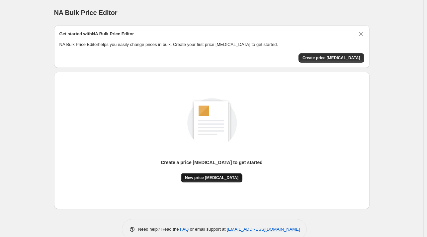  Describe the element at coordinates (97, 34) in the screenshot. I see `h2: Get started with NA Bulk Price Editor` at that location.